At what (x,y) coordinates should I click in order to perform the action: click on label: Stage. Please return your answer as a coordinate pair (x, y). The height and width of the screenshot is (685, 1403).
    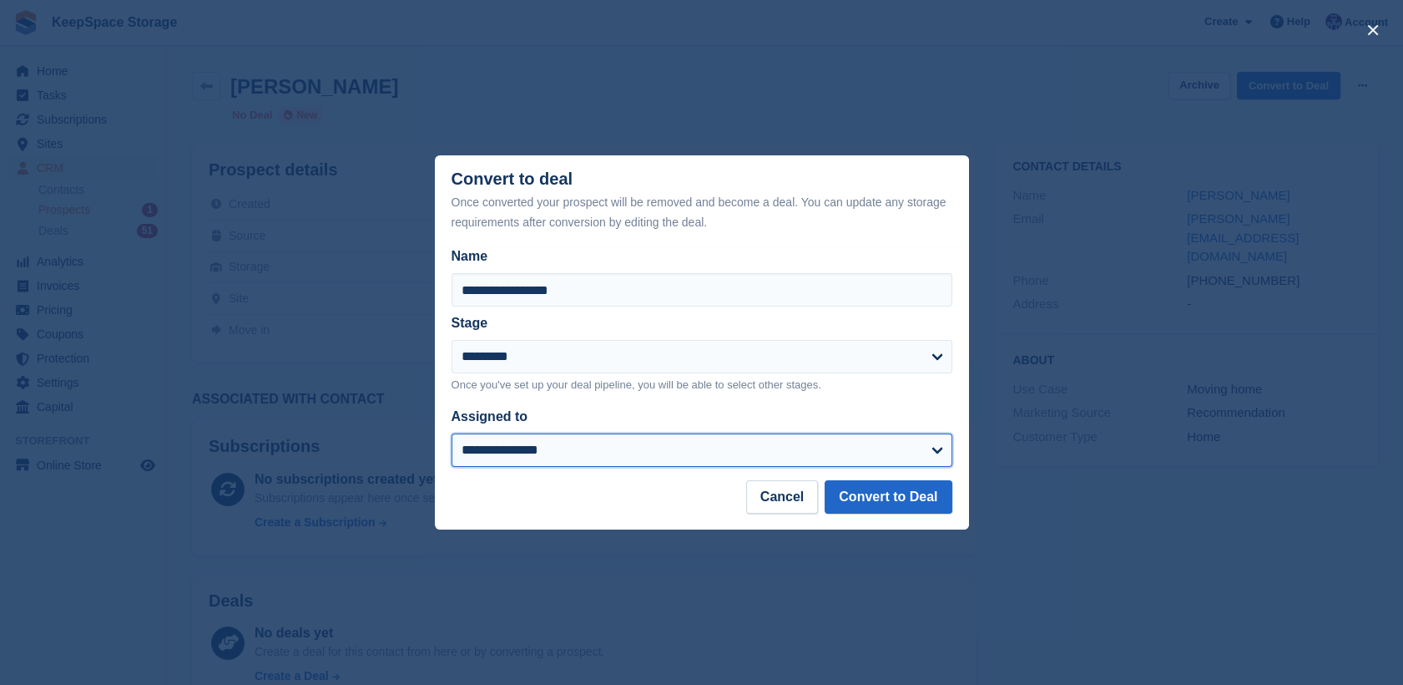
    Looking at the image, I should click on (470, 322).